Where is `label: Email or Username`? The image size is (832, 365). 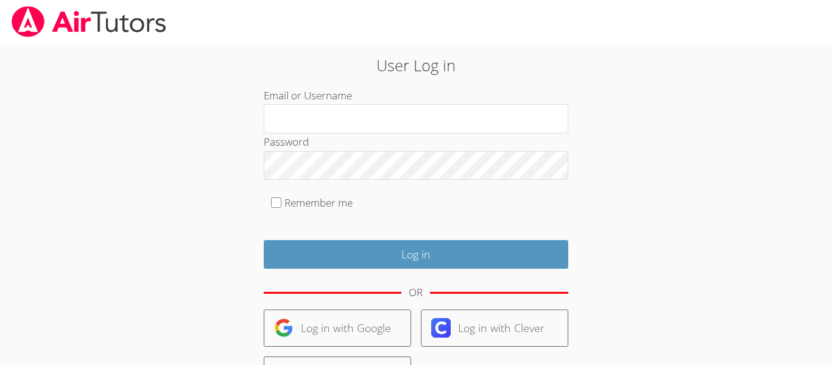 label: Email or Username is located at coordinates (308, 95).